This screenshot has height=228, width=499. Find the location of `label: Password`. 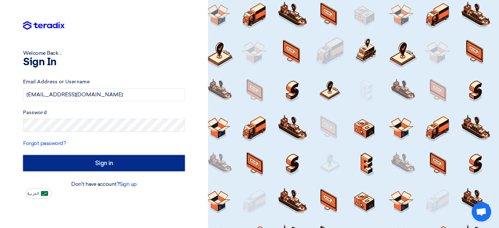

label: Password is located at coordinates (104, 113).